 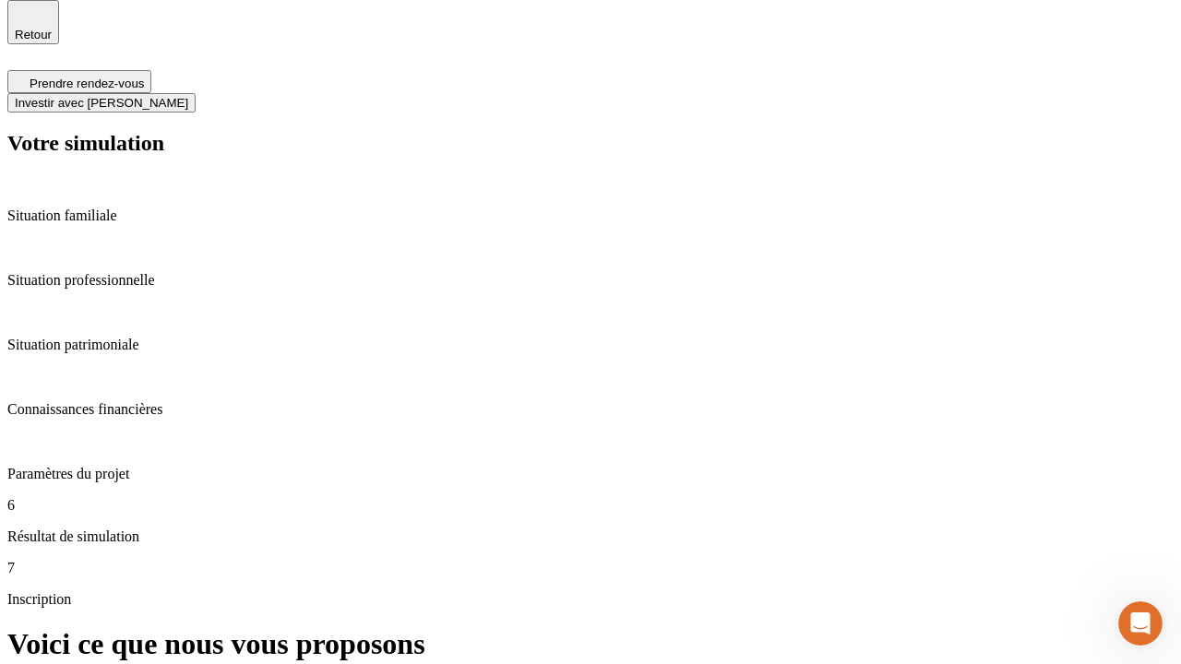 What do you see at coordinates (590, 143) in the screenshot?
I see `h2: Votre simulation` at bounding box center [590, 143].